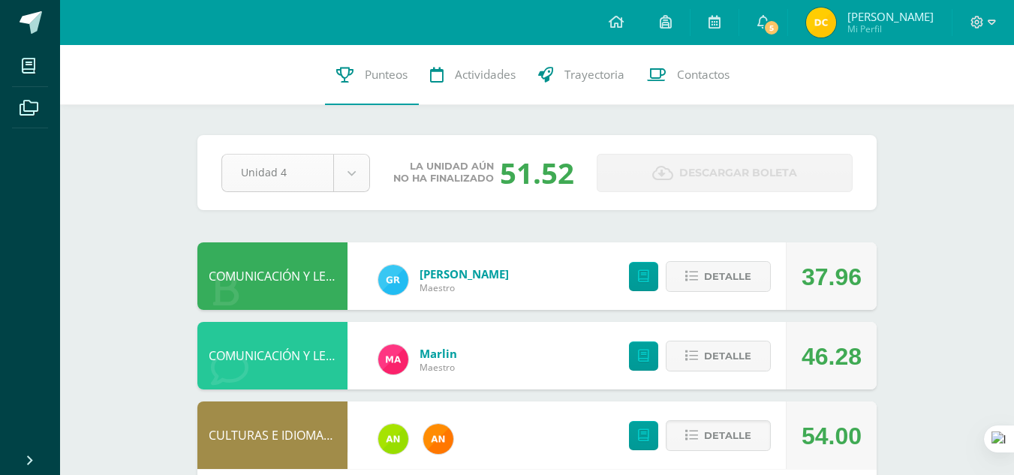 This screenshot has height=475, width=1014. What do you see at coordinates (831, 436) in the screenshot?
I see `div: 54.00` at bounding box center [831, 436].